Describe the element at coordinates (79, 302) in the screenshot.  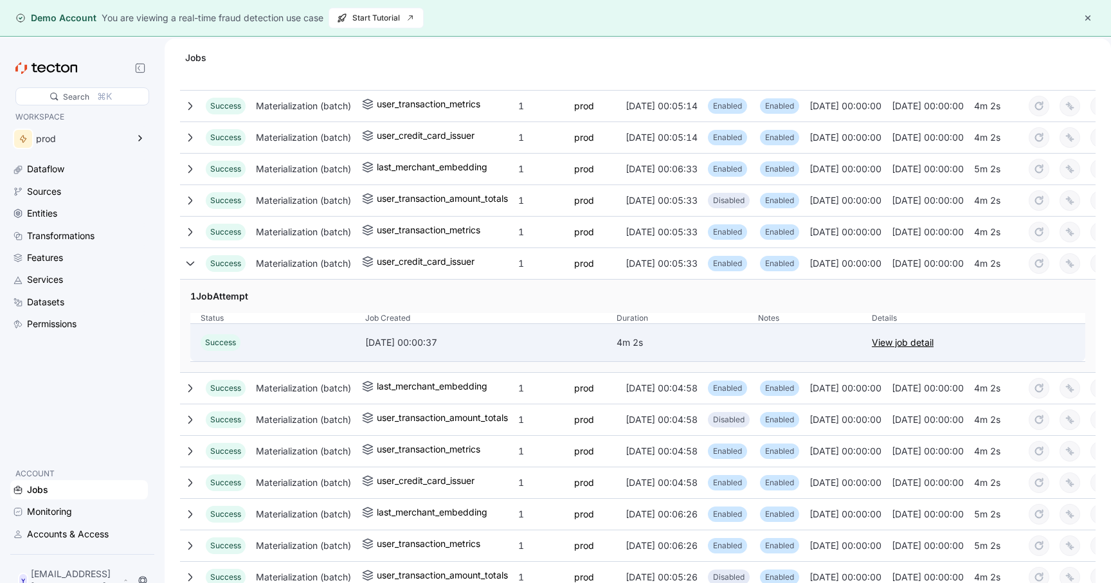
I see `a: Datasets` at that location.